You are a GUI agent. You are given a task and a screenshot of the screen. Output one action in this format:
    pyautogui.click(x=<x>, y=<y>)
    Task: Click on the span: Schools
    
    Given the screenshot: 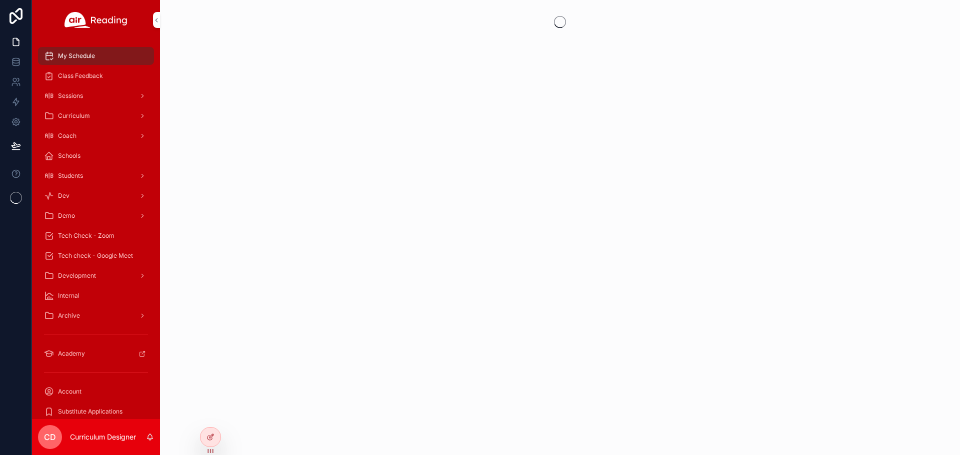 What is the action you would take?
    pyautogui.click(x=69, y=156)
    